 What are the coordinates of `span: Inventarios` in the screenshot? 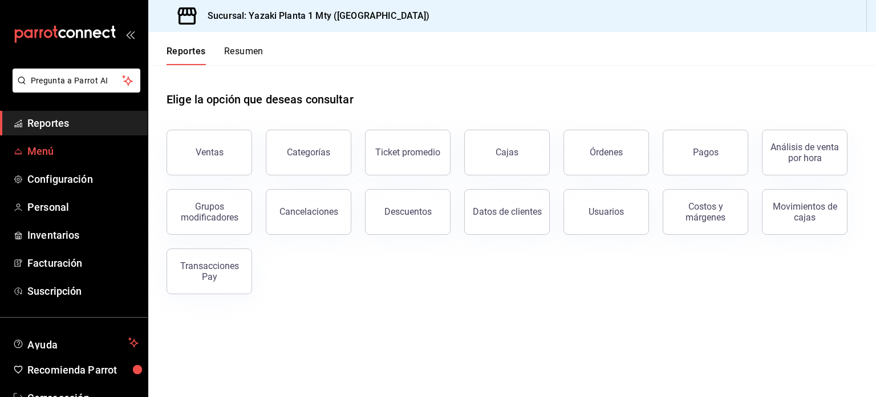 It's located at (83, 235).